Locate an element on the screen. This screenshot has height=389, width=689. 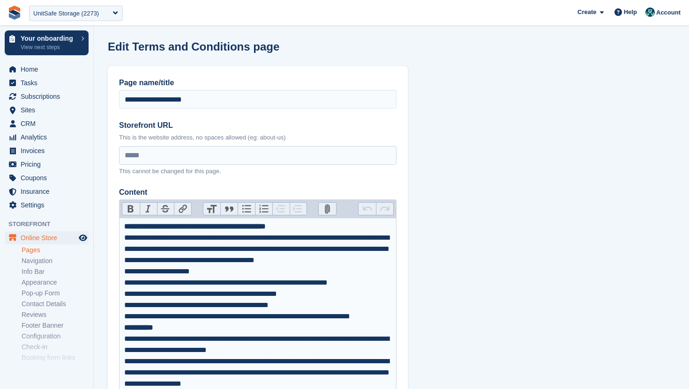
label: Storefront URL is located at coordinates (258, 126).